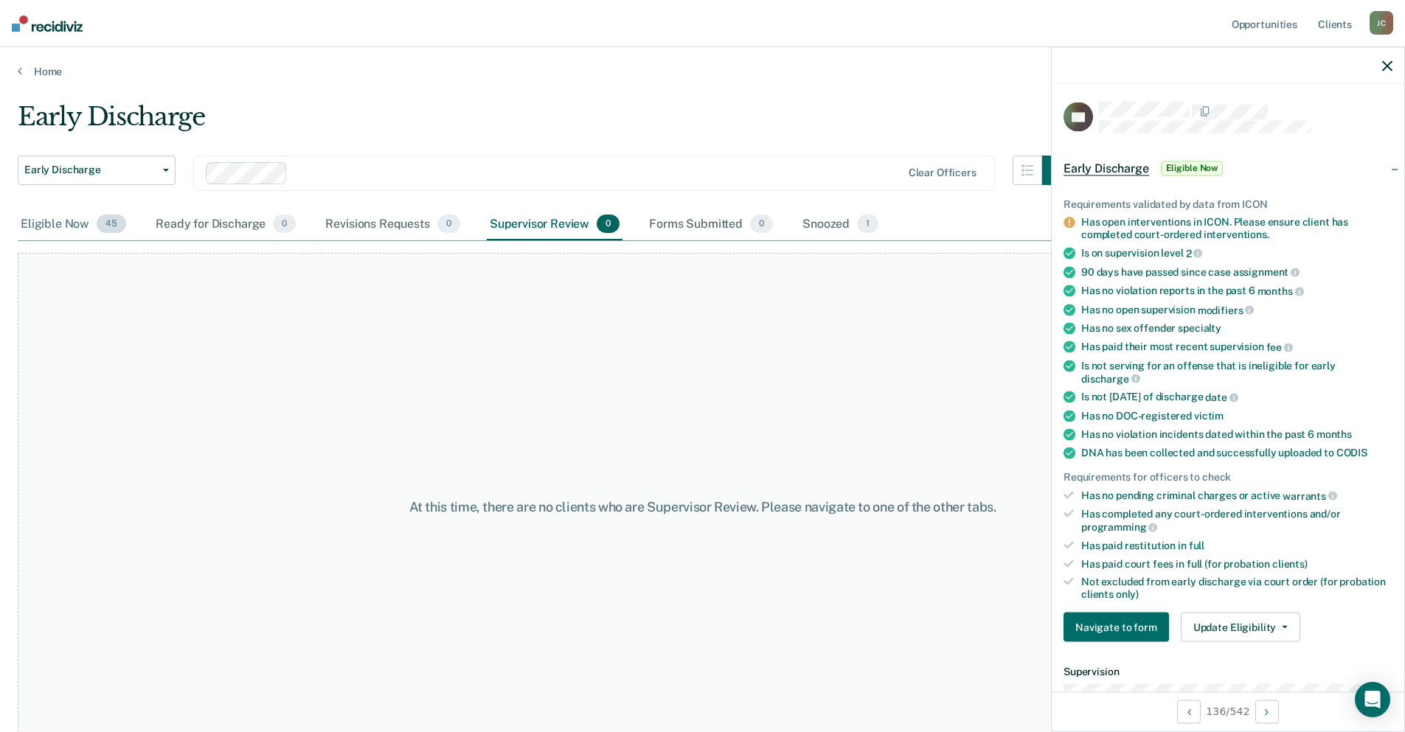 Image resolution: width=1405 pixels, height=732 pixels. I want to click on div: Has no violation reports in the past 6, so click(1237, 291).